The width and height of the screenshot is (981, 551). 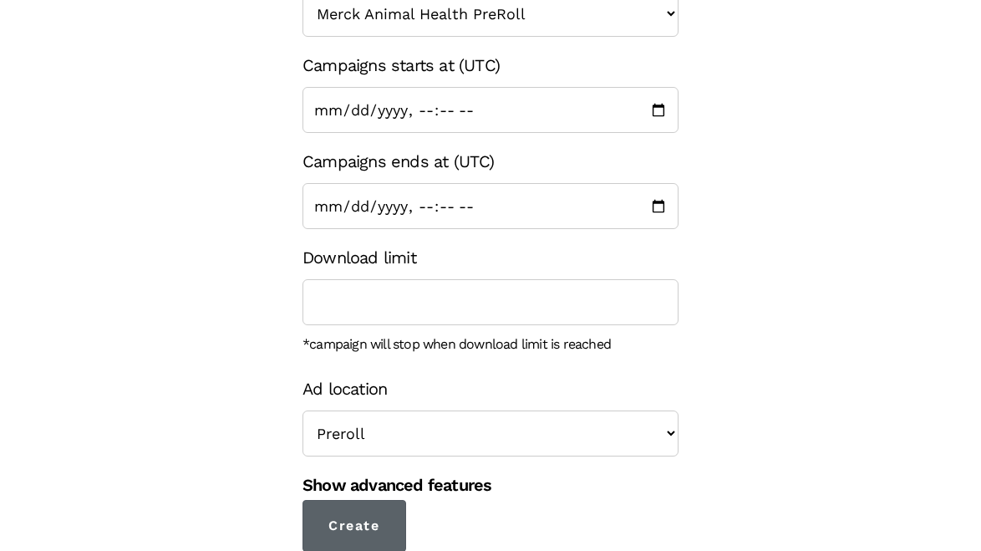 I want to click on label: Ad location, so click(x=344, y=389).